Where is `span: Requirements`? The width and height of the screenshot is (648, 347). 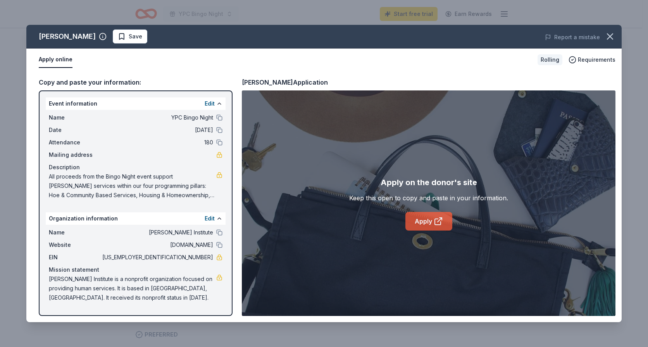
span: Requirements is located at coordinates (597, 60).